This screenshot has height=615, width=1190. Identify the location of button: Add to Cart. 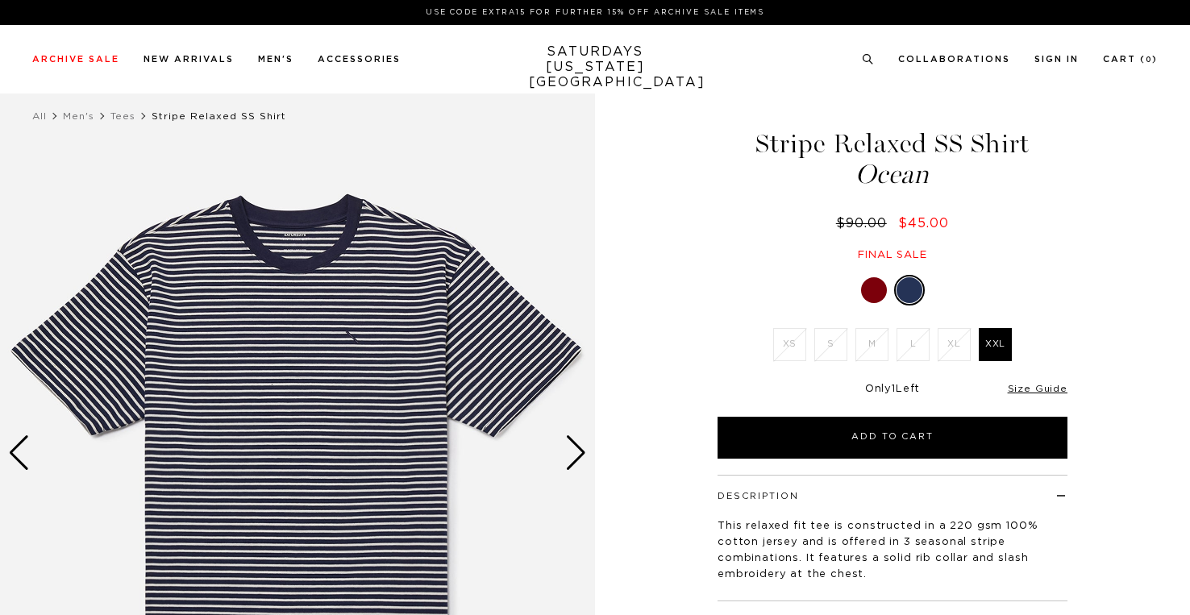
(893, 438).